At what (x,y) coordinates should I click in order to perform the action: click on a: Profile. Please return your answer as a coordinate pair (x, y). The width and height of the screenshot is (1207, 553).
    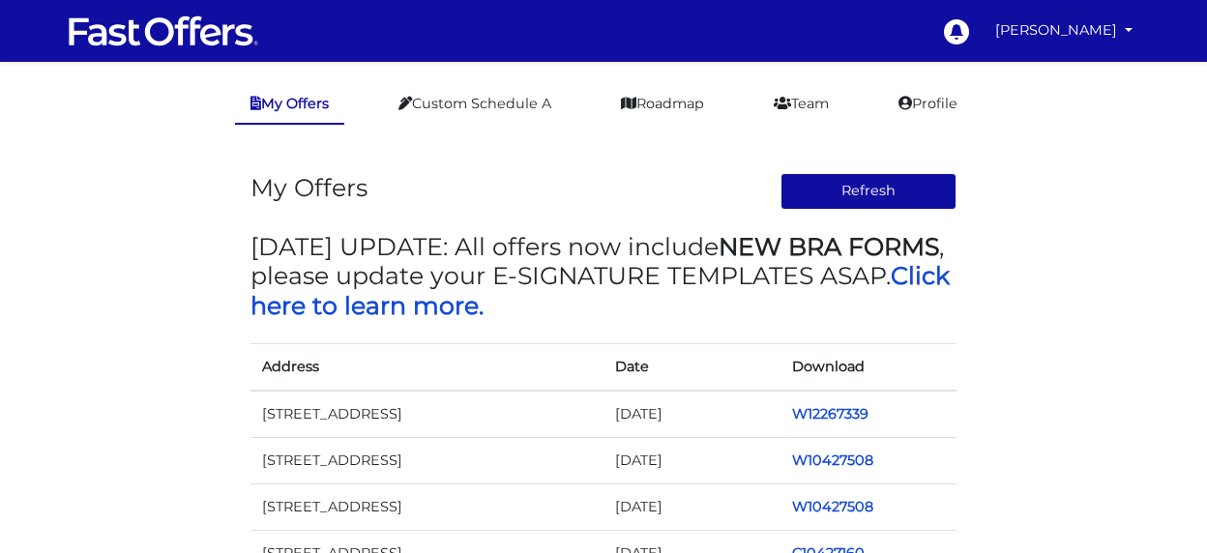
    Looking at the image, I should click on (928, 104).